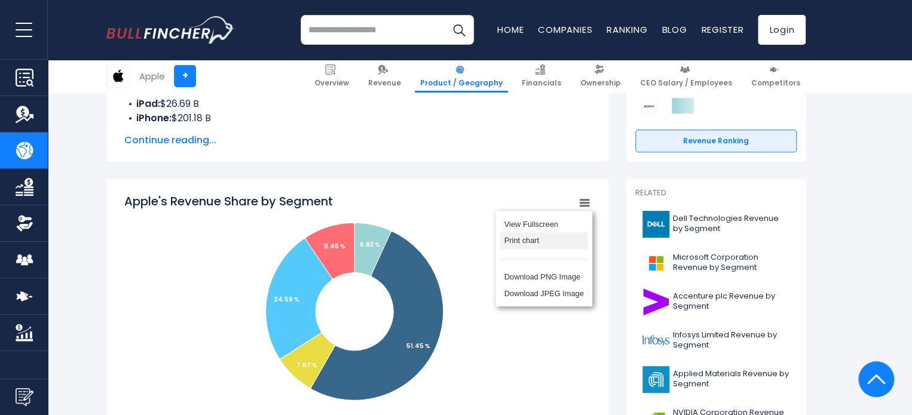 The height and width of the screenshot is (415, 912). I want to click on a: Register, so click(722, 29).